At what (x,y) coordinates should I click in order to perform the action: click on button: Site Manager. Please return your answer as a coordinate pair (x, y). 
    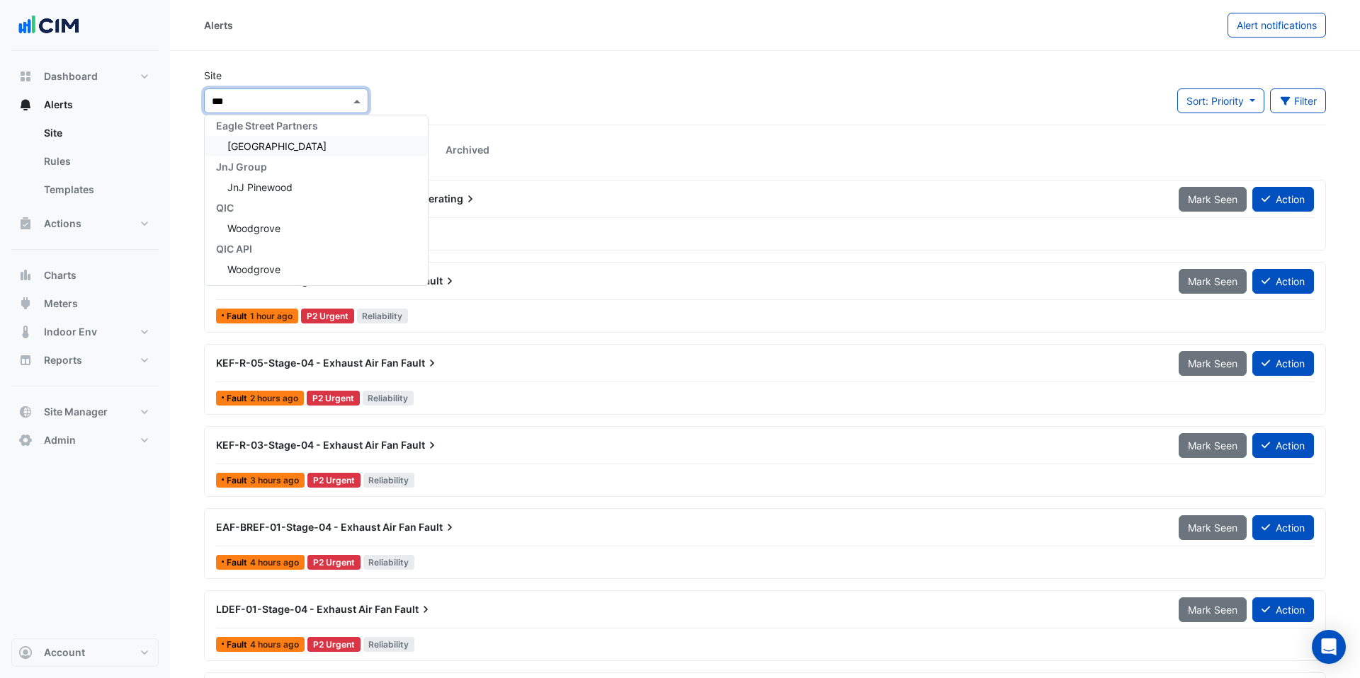
    Looking at the image, I should click on (85, 412).